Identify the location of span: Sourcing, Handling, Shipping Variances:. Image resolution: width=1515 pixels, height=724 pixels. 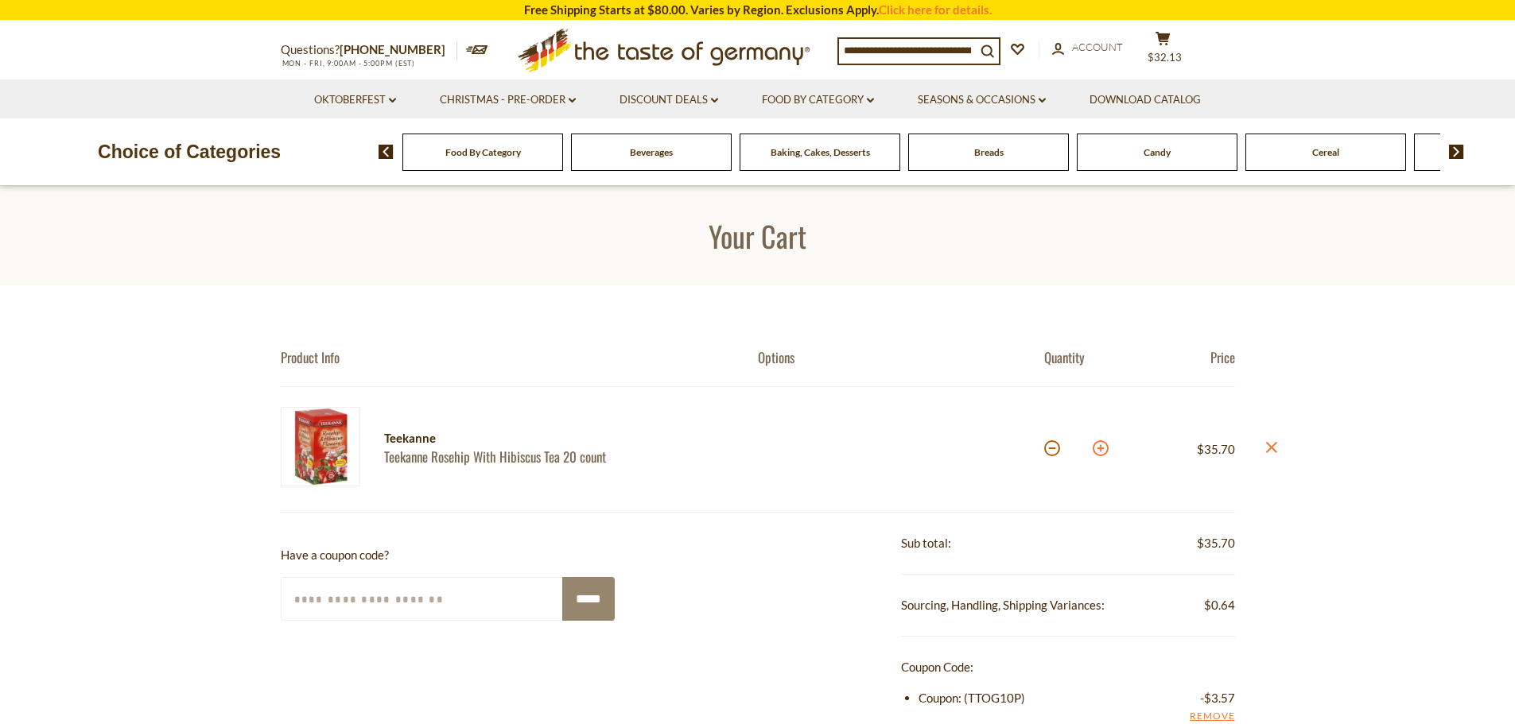
(1003, 605).